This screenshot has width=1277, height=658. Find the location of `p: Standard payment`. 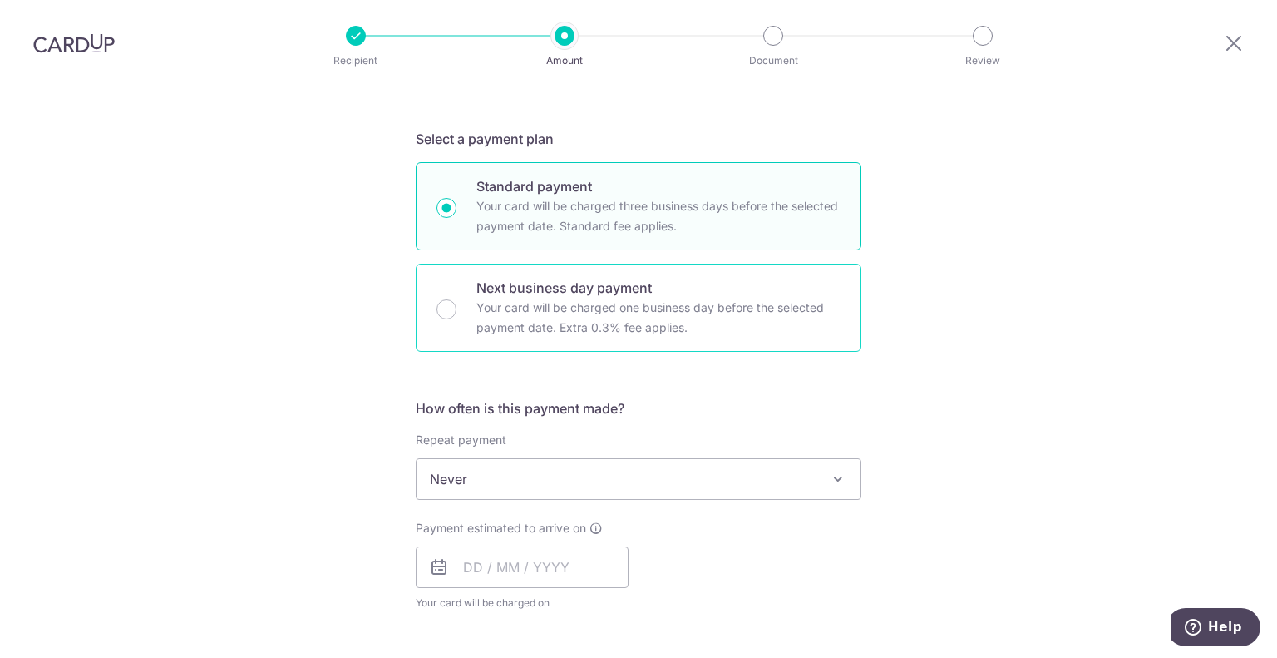

p: Standard payment is located at coordinates (658, 186).